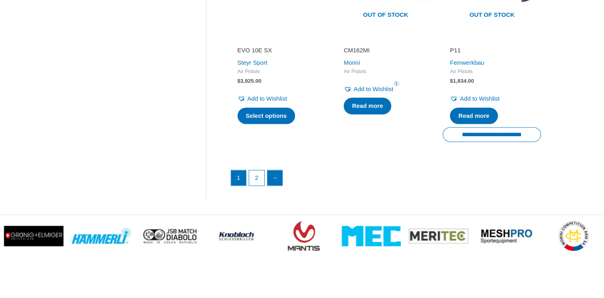 This screenshot has height=298, width=604. I want to click on a: Read more about “P11”, so click(474, 116).